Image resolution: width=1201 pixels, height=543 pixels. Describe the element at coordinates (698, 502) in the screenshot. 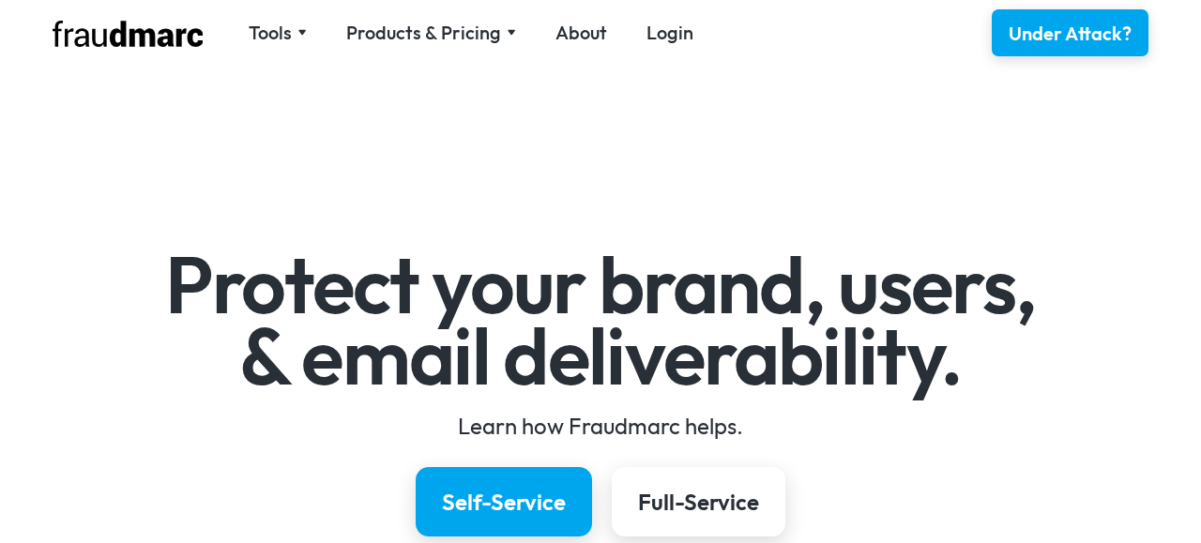

I see `div: Full-Service` at that location.